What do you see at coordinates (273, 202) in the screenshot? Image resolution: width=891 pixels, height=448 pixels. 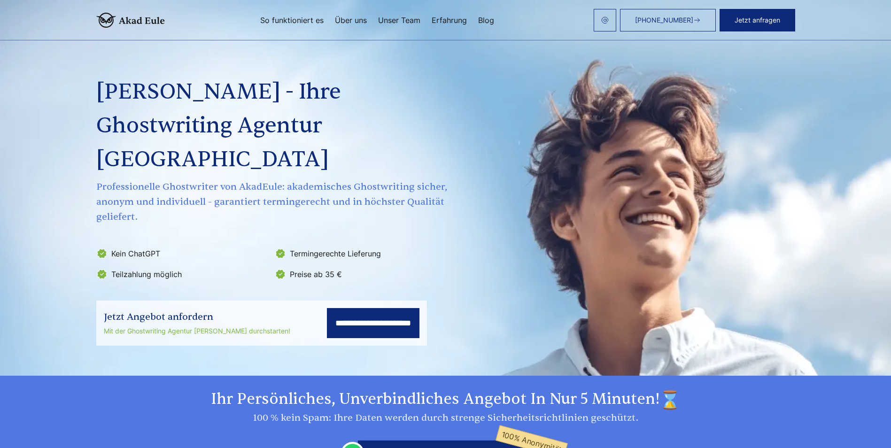 I see `span: Professionelle Ghostwriter von AkadEule: akademisches Ghostwriting sicher, anonym und individuell...` at bounding box center [273, 202].